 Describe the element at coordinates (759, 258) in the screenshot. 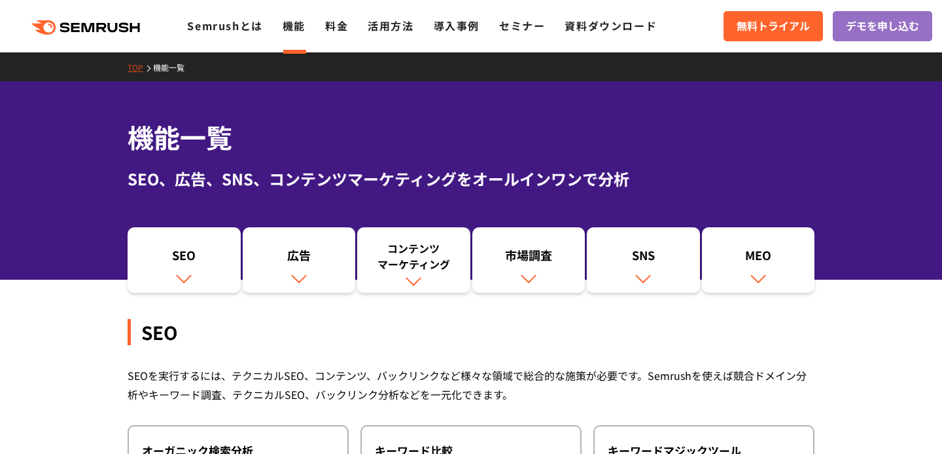

I see `div: MEO` at that location.